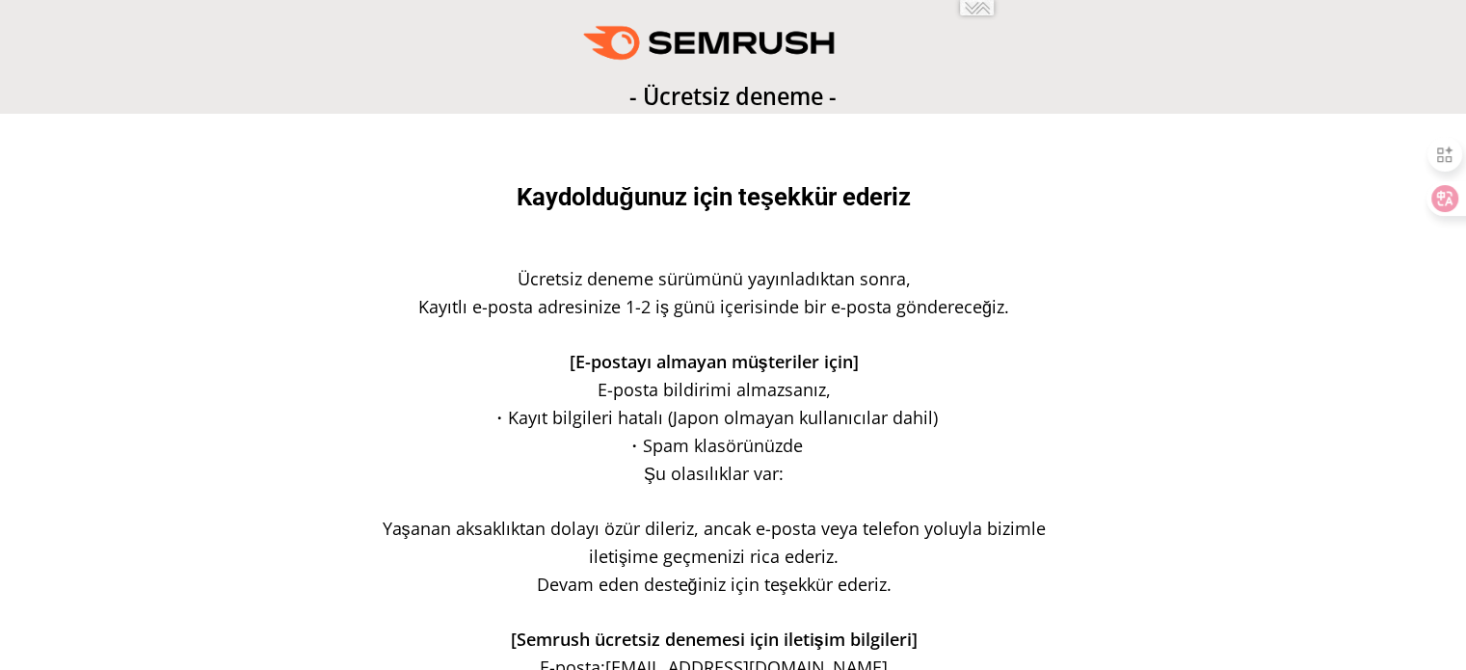 Image resolution: width=1466 pixels, height=670 pixels. What do you see at coordinates (732, 96) in the screenshot?
I see `font: - Ücretsiz deneme -` at bounding box center [732, 96].